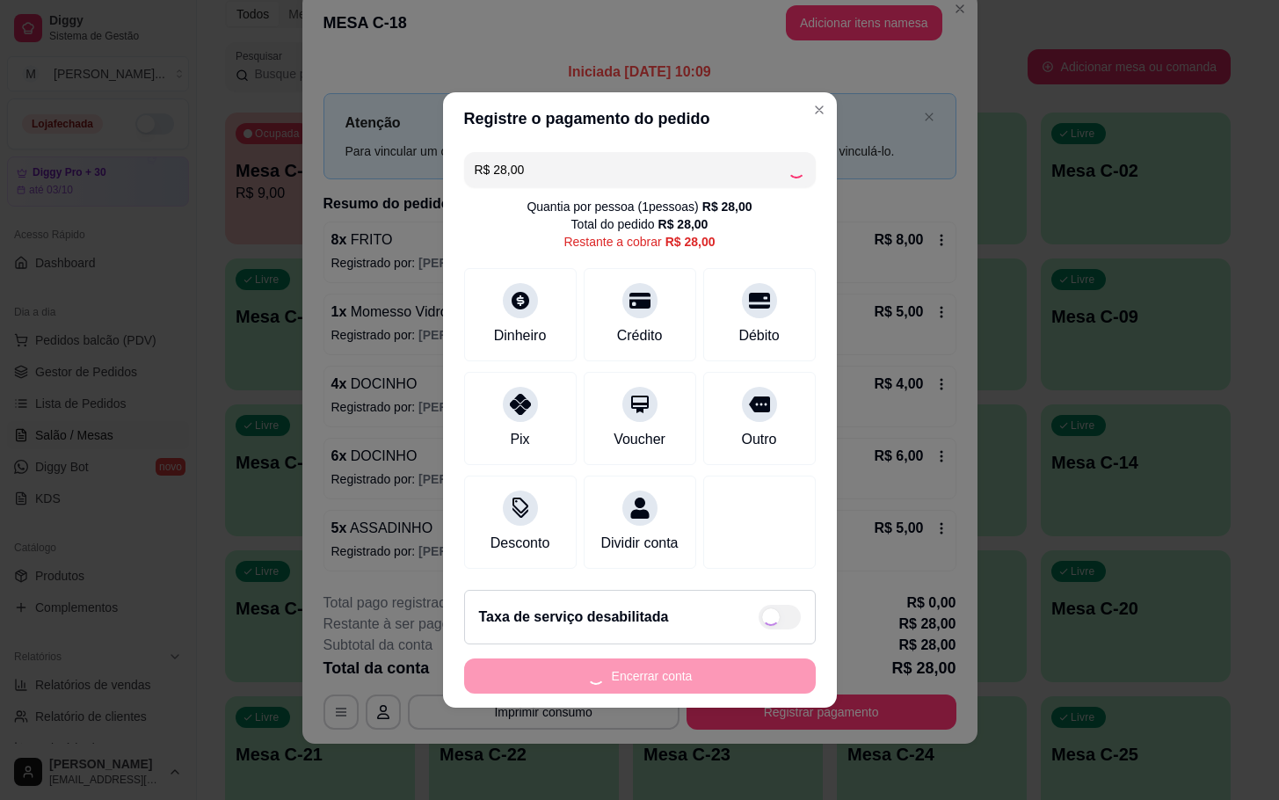 This screenshot has width=1279, height=800. Describe the element at coordinates (639, 242) in the screenshot. I see `div: Restante a cobrar` at that location.